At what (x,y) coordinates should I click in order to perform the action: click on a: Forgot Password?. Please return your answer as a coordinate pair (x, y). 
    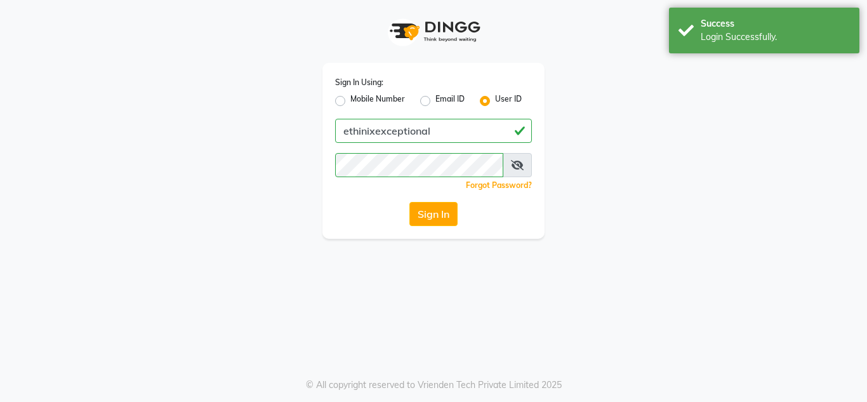
    Looking at the image, I should click on (499, 185).